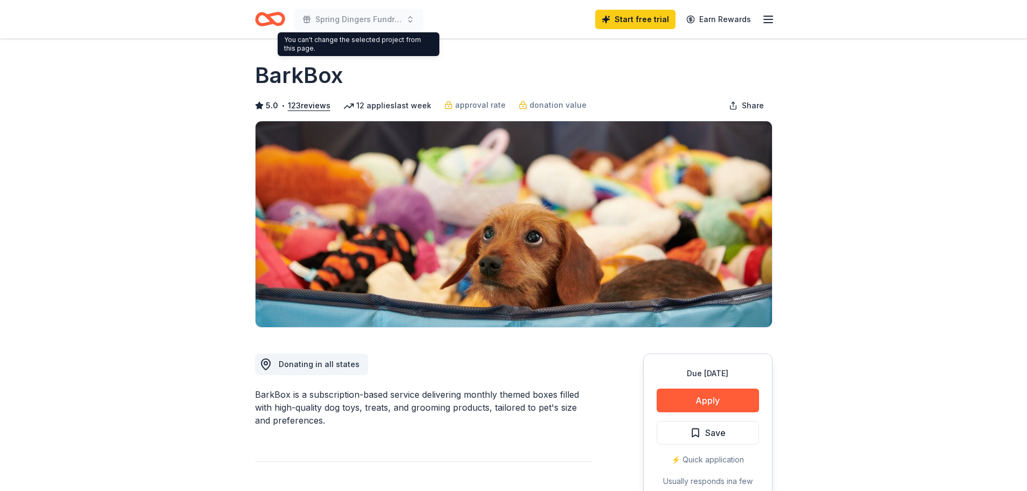 This screenshot has height=491, width=1027. Describe the element at coordinates (387, 106) in the screenshot. I see `div: 12 applies last week` at that location.